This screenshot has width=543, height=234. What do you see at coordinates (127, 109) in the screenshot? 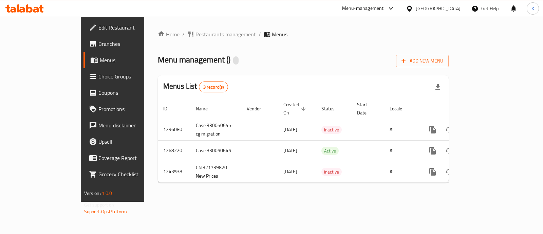
I see `a: Promotions` at bounding box center [127, 109].